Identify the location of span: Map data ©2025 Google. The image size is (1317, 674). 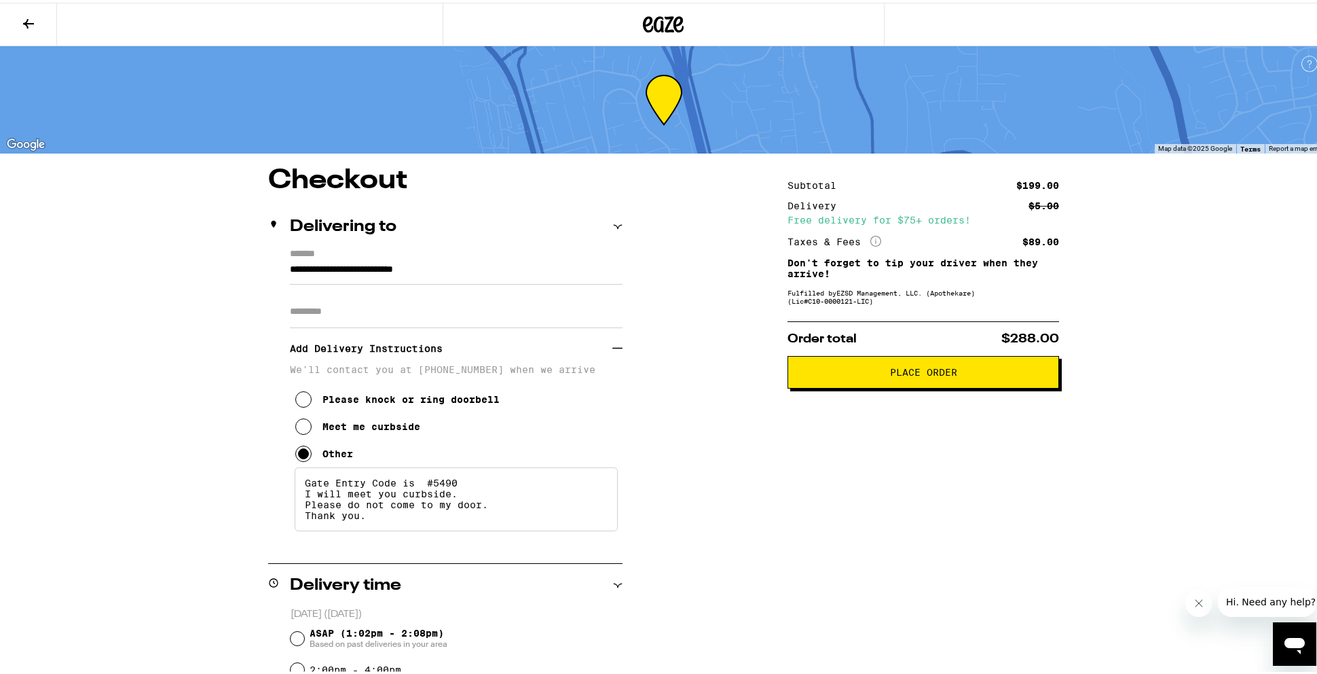
(1195, 145).